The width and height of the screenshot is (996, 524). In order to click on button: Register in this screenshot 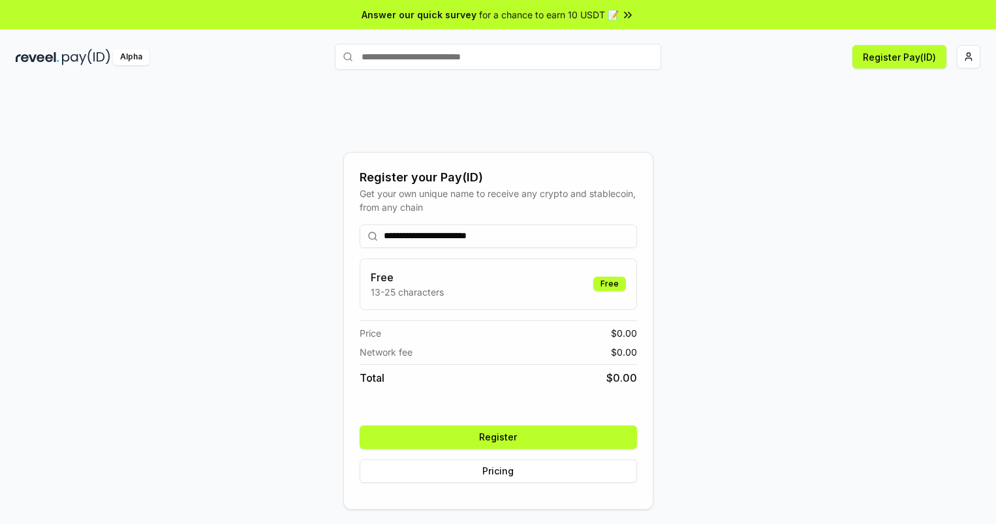, I will do `click(498, 437)`.